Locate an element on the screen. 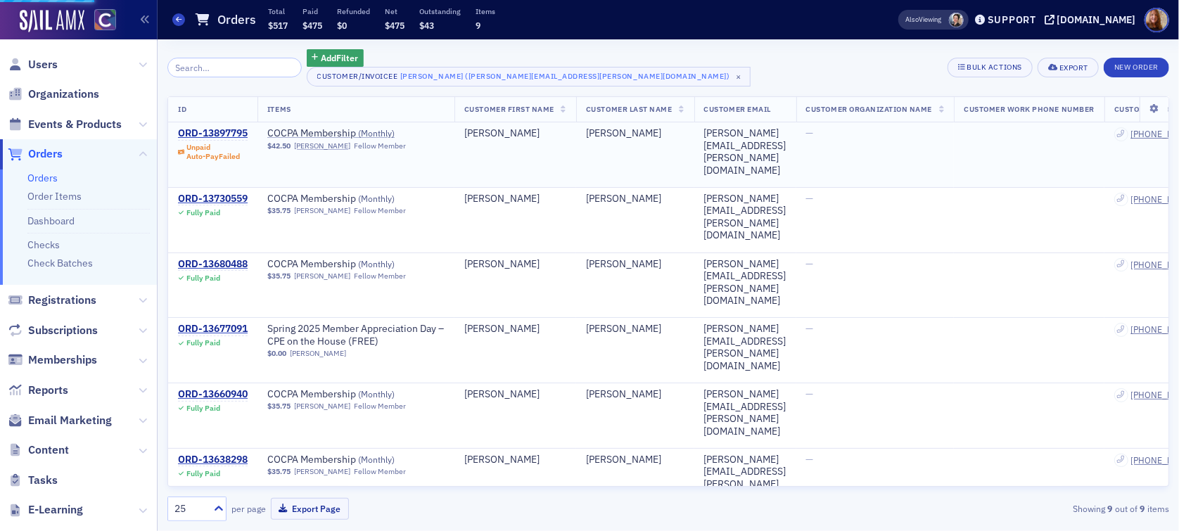 This screenshot has height=531, width=1179. div: ORD-13638298 is located at coordinates (213, 460).